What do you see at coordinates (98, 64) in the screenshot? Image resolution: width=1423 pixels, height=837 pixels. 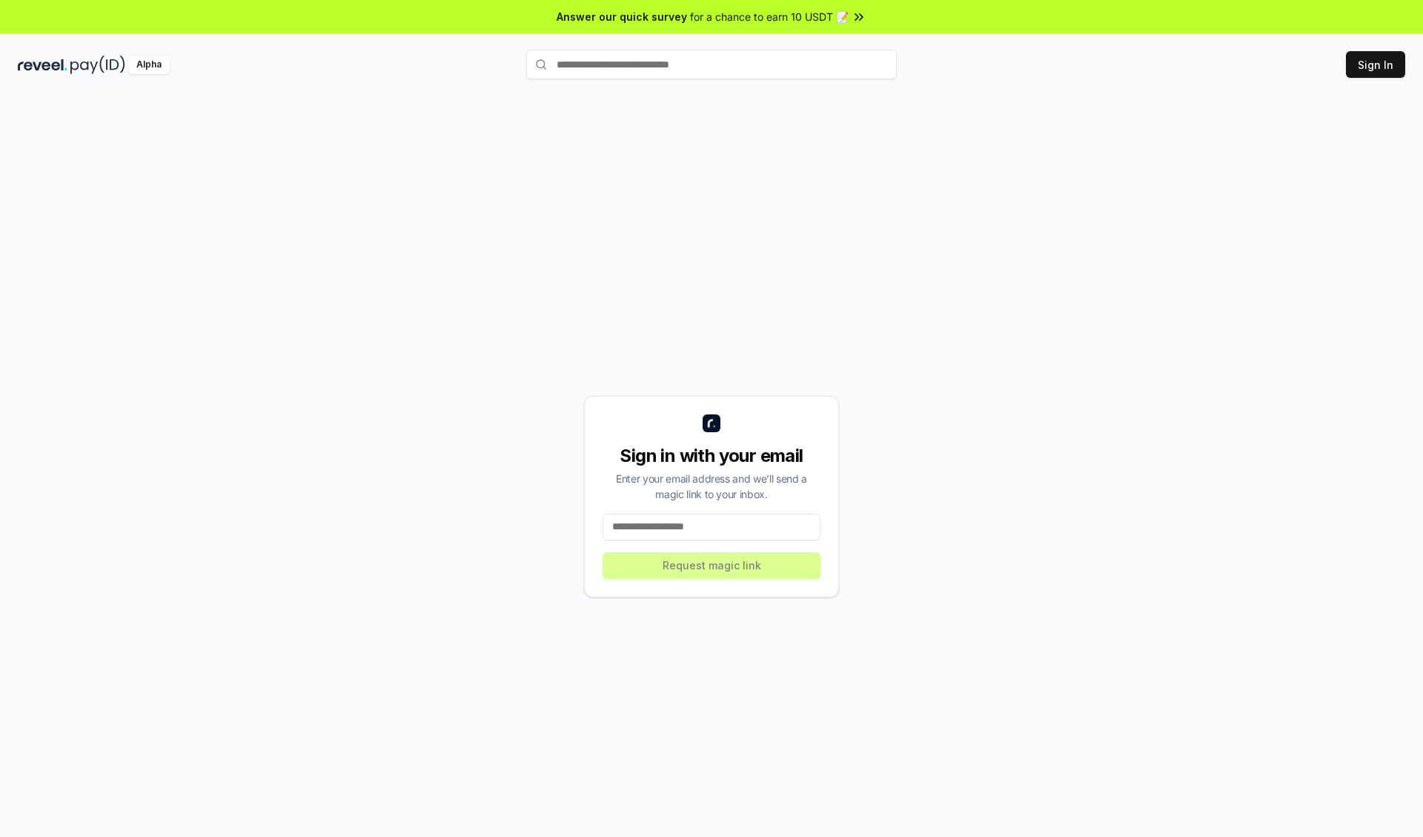 I see `img: pay_id` at bounding box center [98, 64].